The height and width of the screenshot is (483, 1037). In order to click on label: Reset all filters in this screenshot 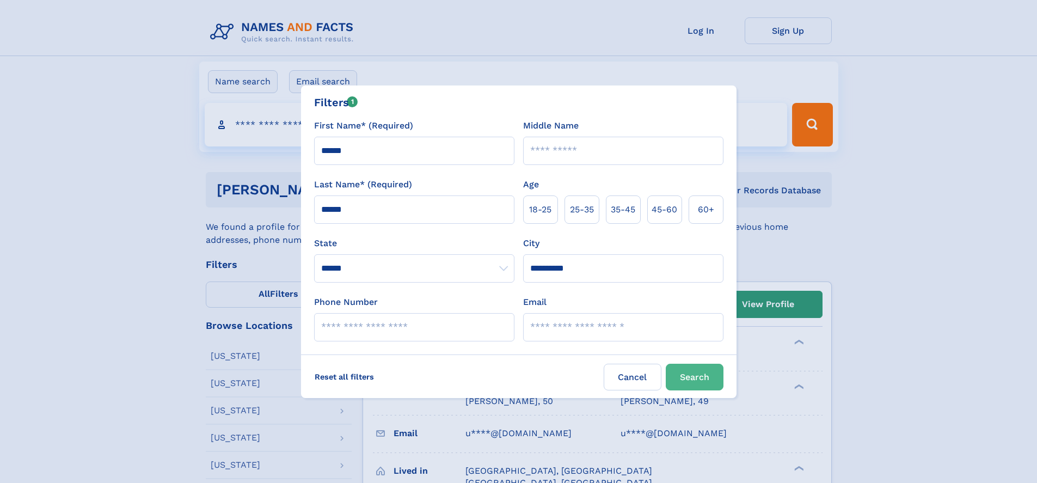, I will do `click(344, 377)`.